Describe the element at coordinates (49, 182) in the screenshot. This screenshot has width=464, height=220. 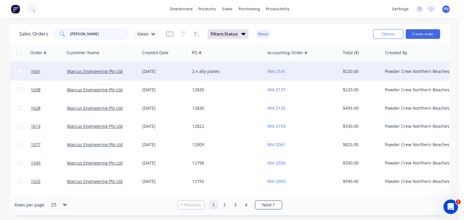
I see `a: 1525` at that location.